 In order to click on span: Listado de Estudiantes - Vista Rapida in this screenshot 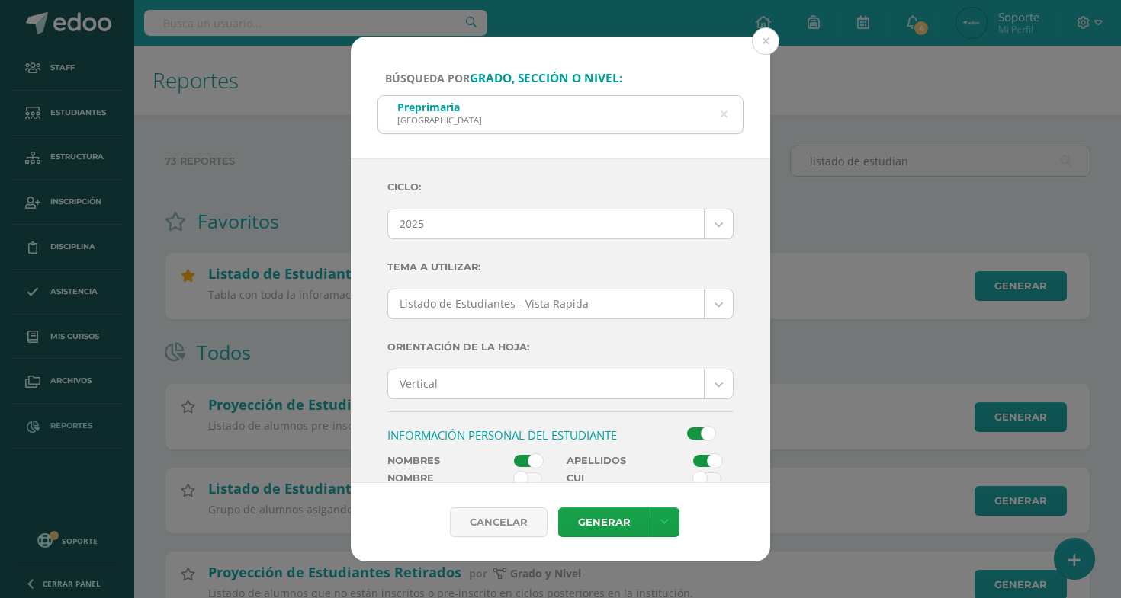, I will do `click(546, 304)`.